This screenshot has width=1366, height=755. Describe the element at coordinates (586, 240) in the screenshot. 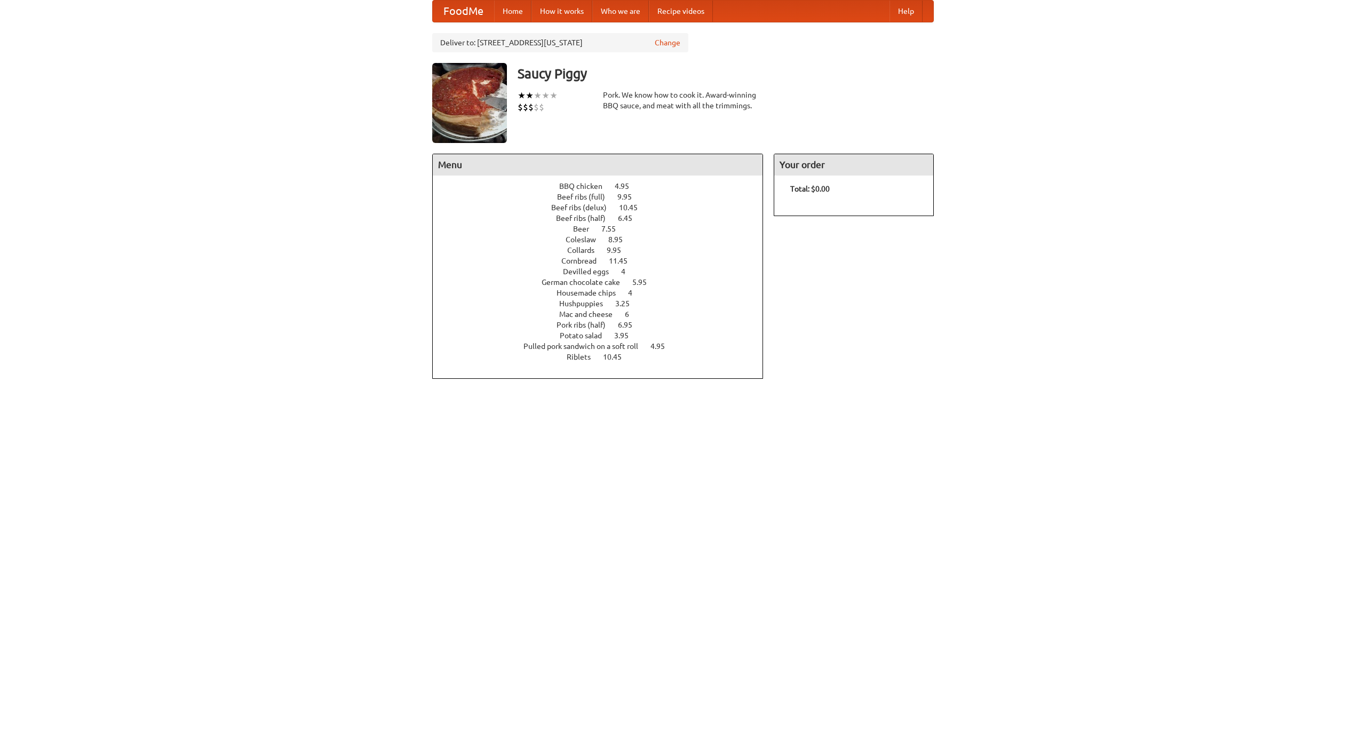

I see `span: Coleslaw` at that location.